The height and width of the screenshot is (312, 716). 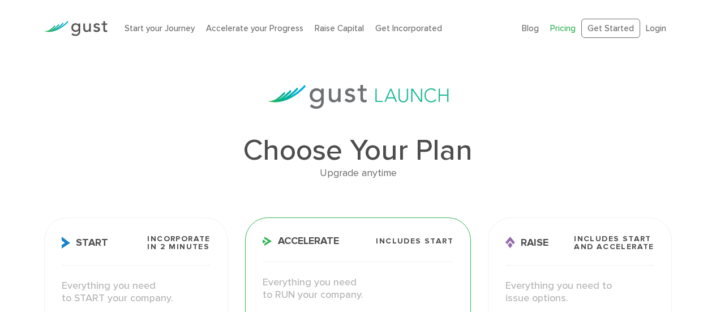 What do you see at coordinates (611, 28) in the screenshot?
I see `a: Get Started` at bounding box center [611, 28].